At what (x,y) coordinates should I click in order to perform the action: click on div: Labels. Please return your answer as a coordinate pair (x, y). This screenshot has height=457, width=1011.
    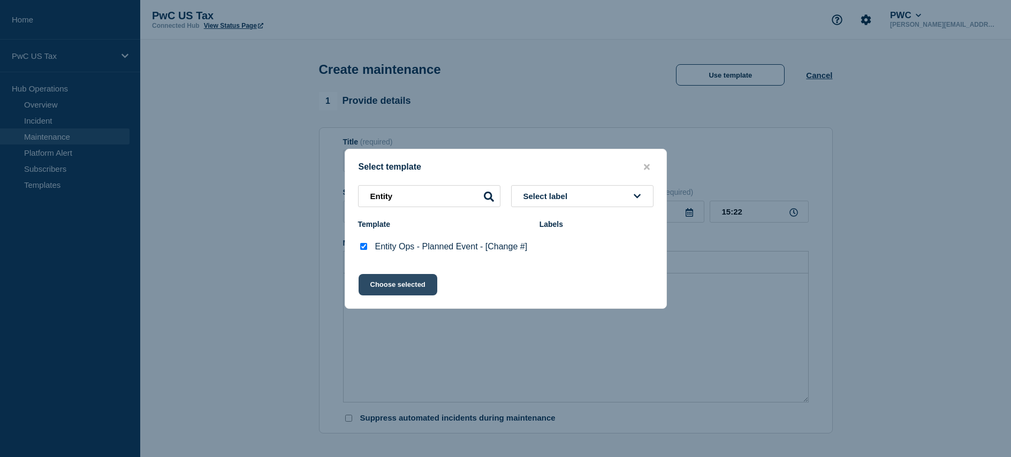
    Looking at the image, I should click on (596, 224).